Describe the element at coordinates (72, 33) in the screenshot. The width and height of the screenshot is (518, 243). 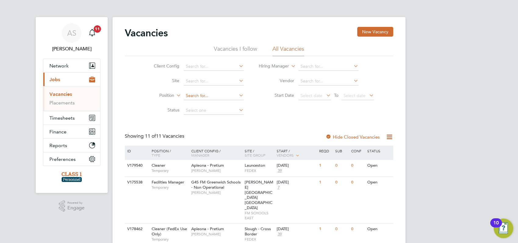
I see `span: AS` at that location.